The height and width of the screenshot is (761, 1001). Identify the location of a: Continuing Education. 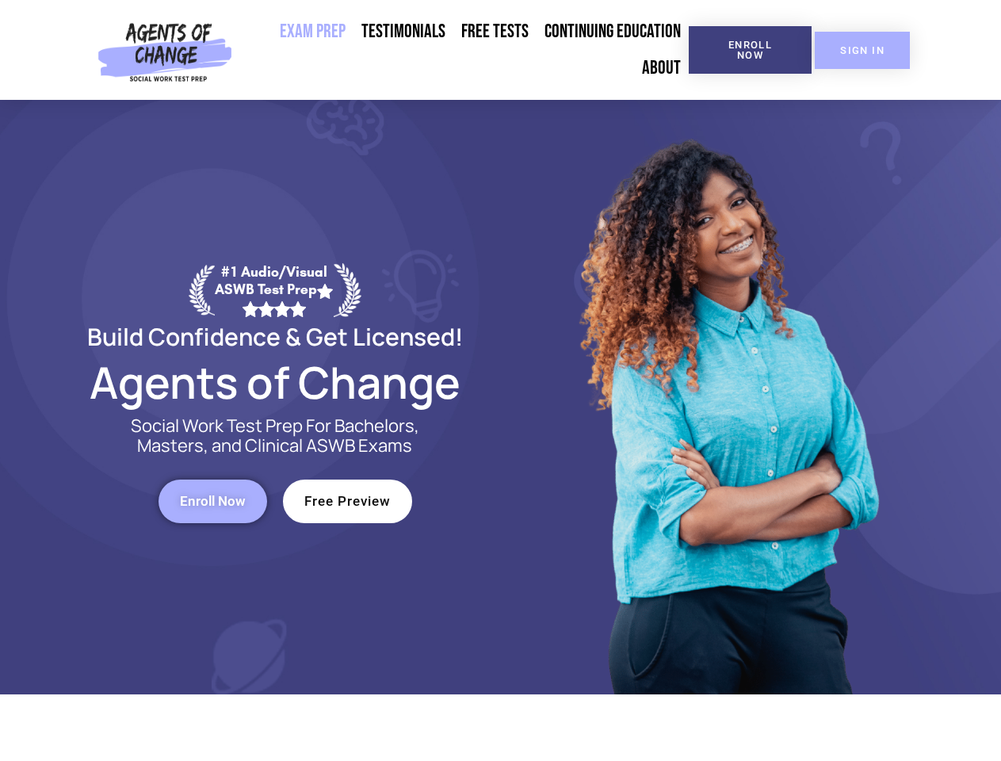
(613, 32).